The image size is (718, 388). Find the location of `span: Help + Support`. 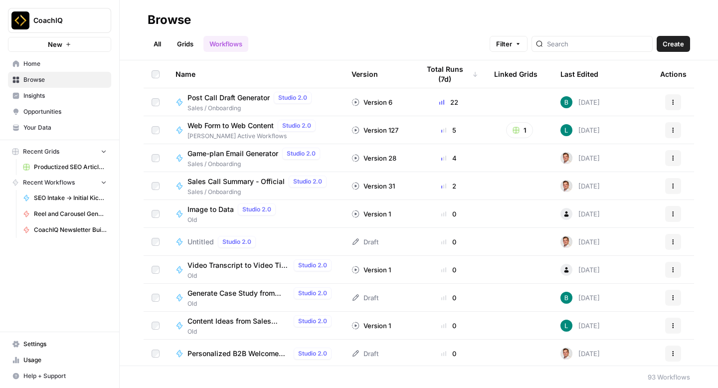

span: Help + Support is located at coordinates (65, 376).